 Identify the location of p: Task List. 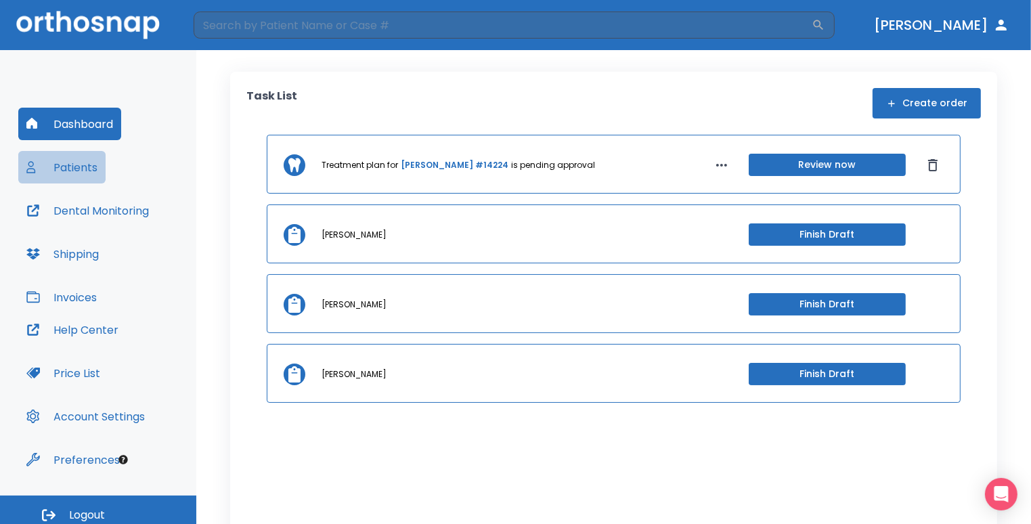
(272, 103).